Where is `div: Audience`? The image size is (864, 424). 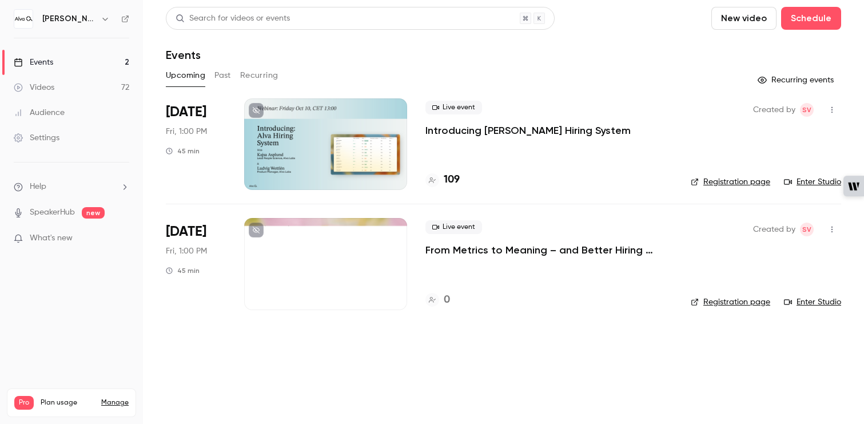 div: Audience is located at coordinates (39, 113).